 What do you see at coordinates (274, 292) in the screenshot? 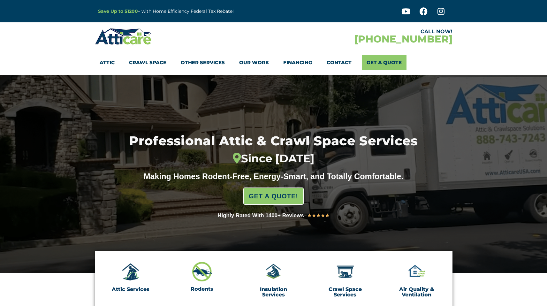
I see `a: Insulation Services` at bounding box center [274, 292].